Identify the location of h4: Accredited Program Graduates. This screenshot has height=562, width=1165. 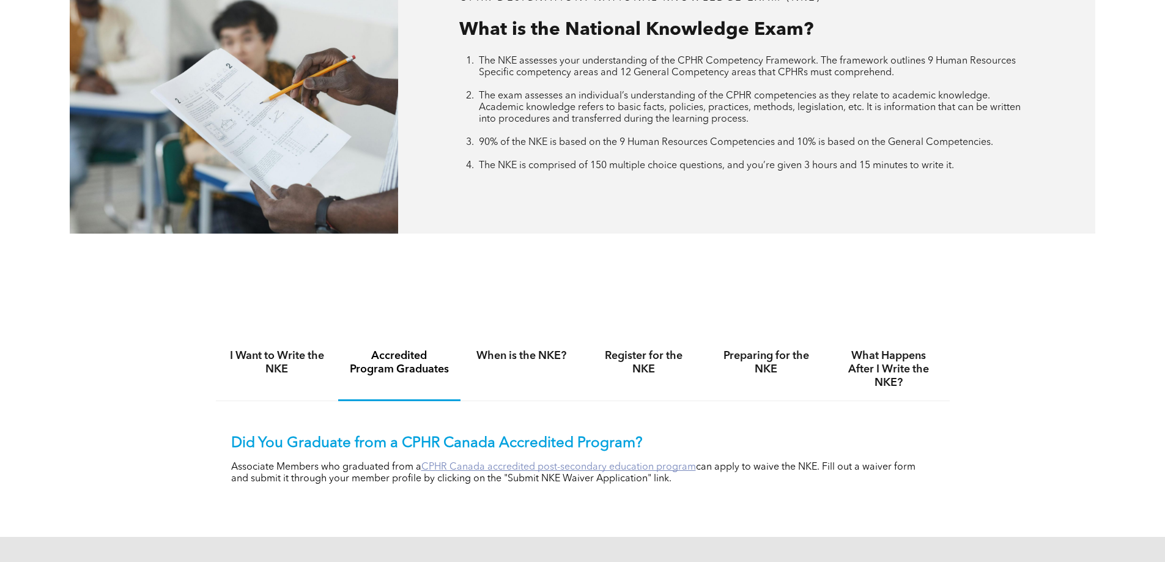
(400, 363).